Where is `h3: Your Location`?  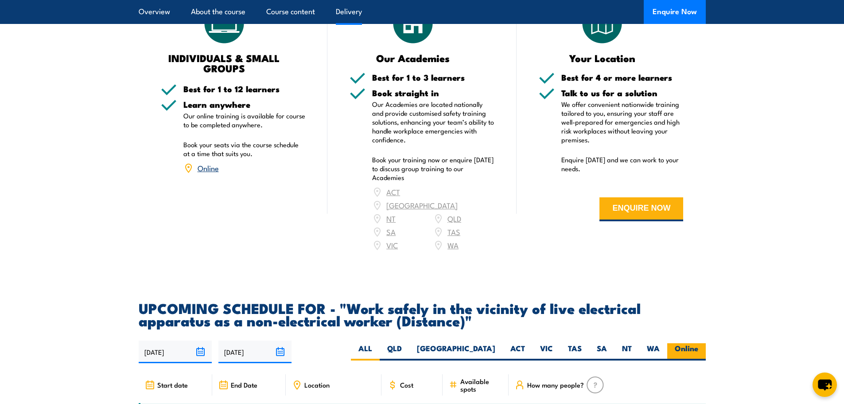
h3: Your Location is located at coordinates (602, 58).